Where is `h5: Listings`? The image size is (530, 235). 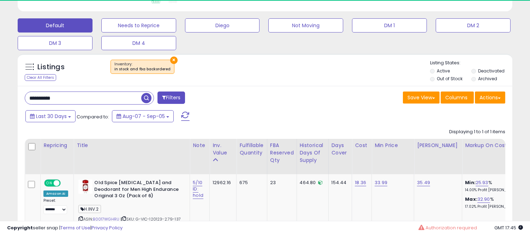
h5: Listings is located at coordinates (51, 67).